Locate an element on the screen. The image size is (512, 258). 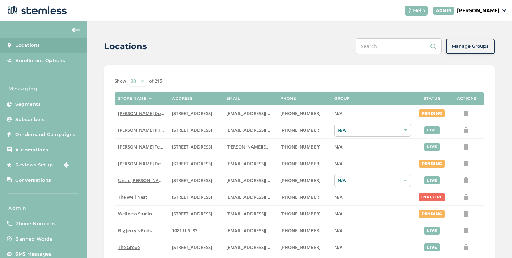
label: Hazel Delivery 4 is located at coordinates (141, 163).